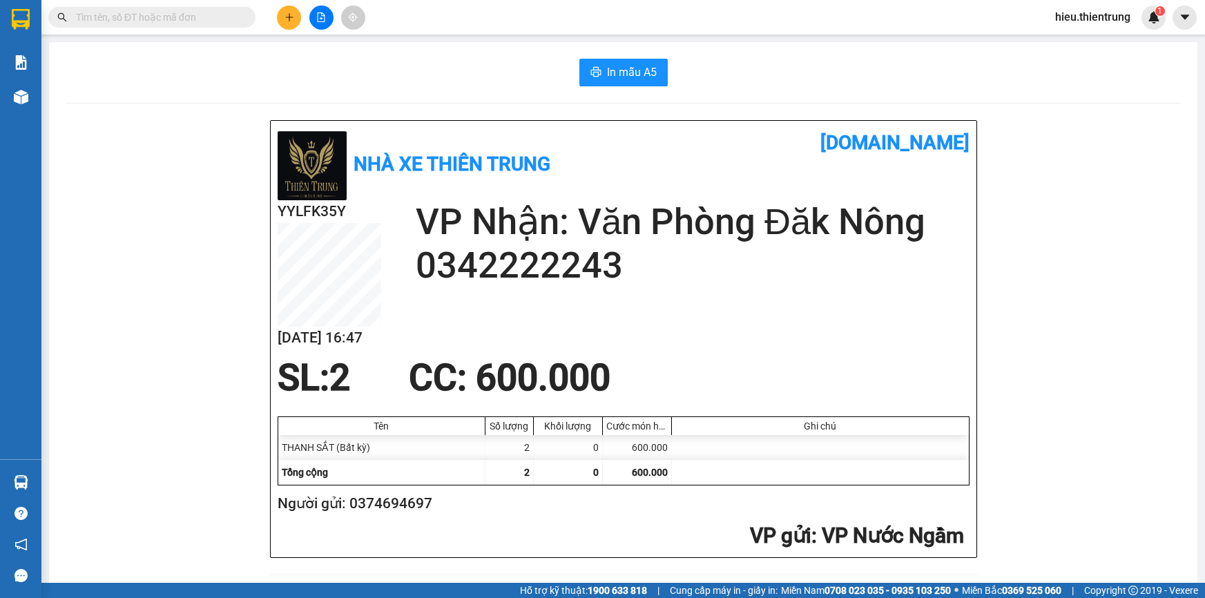 The height and width of the screenshot is (598, 1205). I want to click on img: logo-vxr, so click(21, 19).